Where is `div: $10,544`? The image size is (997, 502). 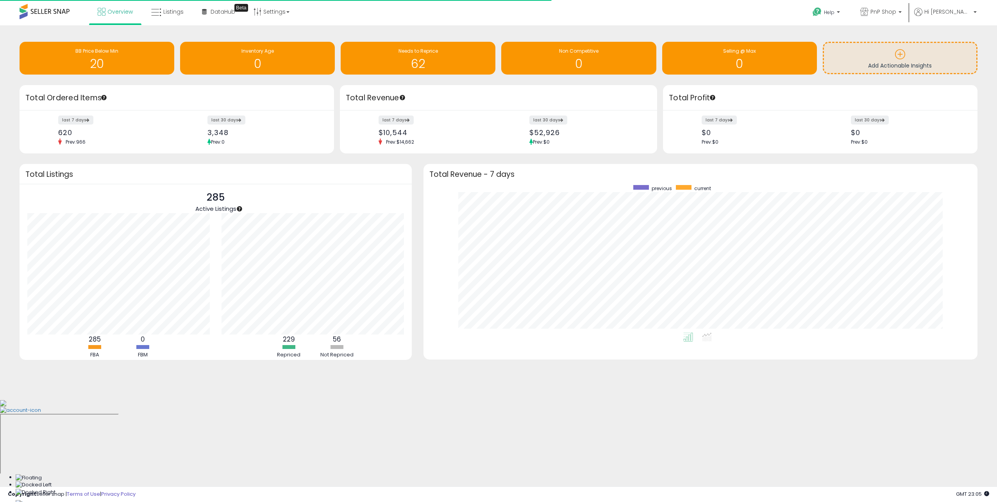
div: $10,544 is located at coordinates (435, 132).